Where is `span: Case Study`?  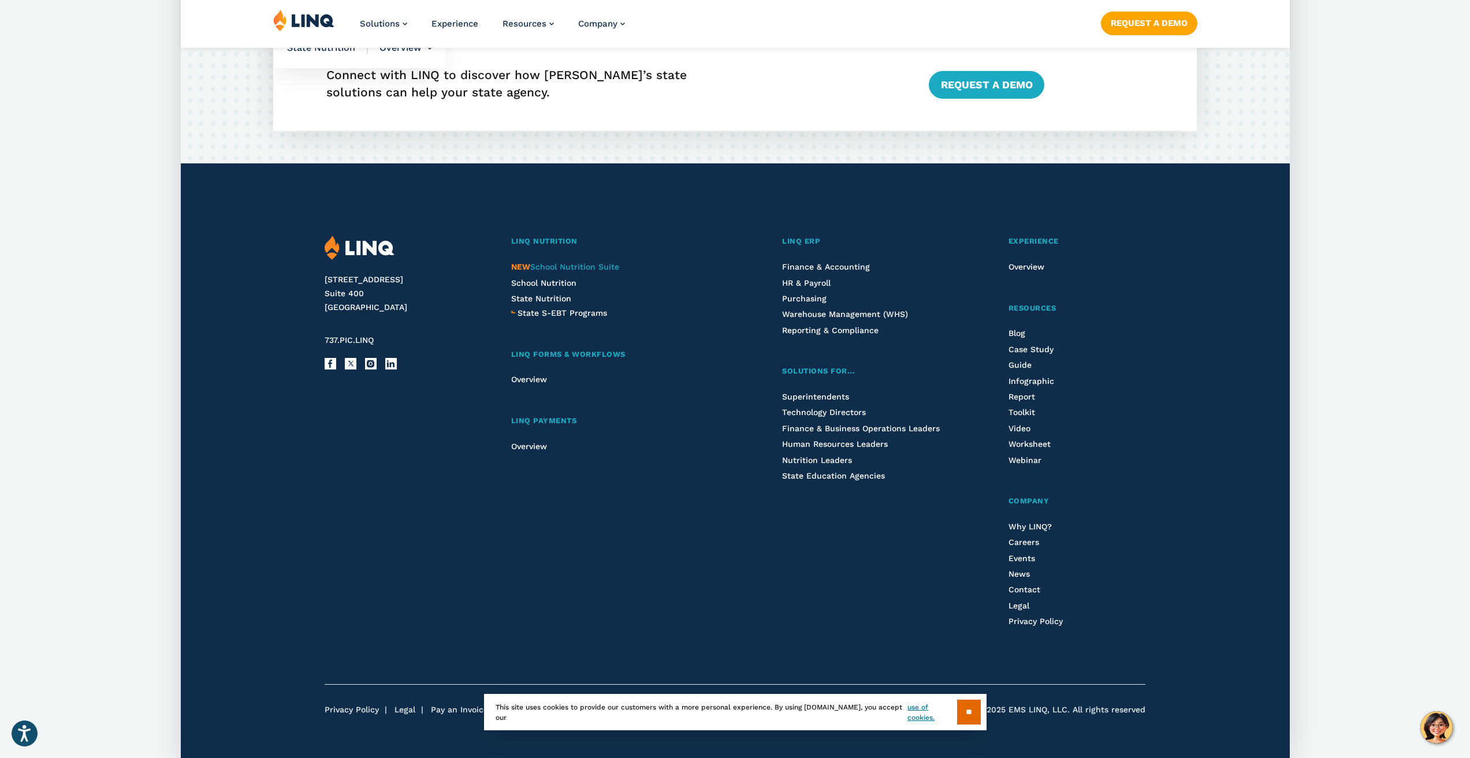 span: Case Study is located at coordinates (1031, 349).